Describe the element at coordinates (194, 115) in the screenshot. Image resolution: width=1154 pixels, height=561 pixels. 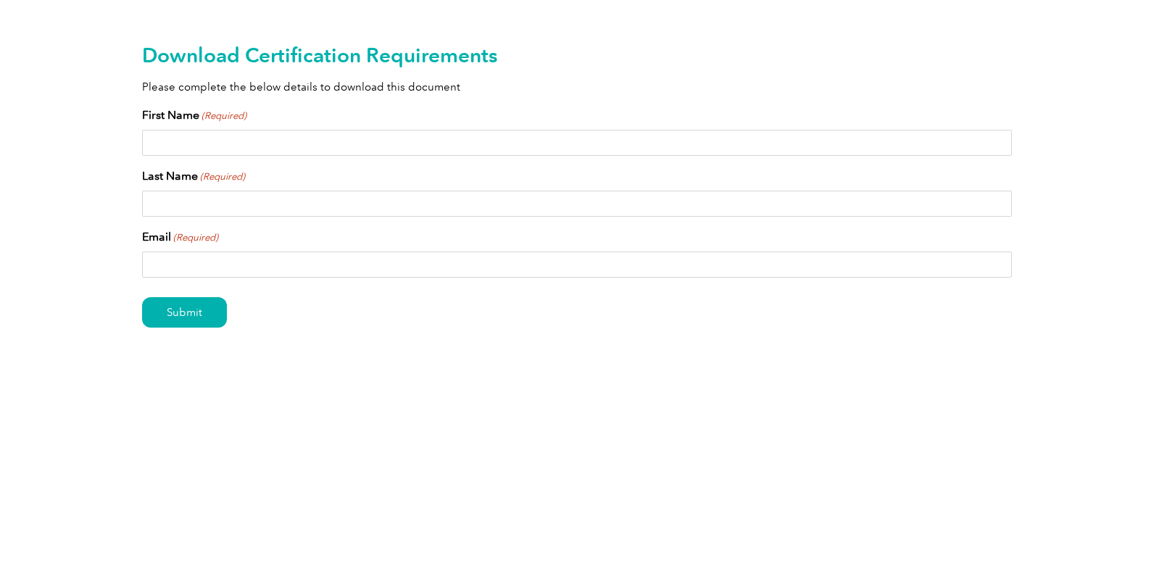
I see `label: First Name` at that location.